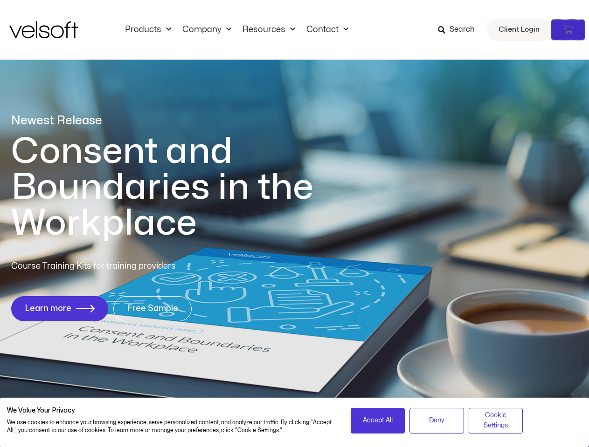 This screenshot has width=589, height=447. I want to click on p: Newest Release, so click(181, 121).